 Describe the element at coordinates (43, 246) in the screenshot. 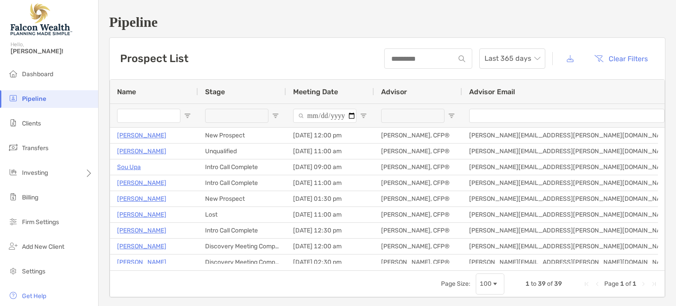

I see `span: Add New Client` at that location.